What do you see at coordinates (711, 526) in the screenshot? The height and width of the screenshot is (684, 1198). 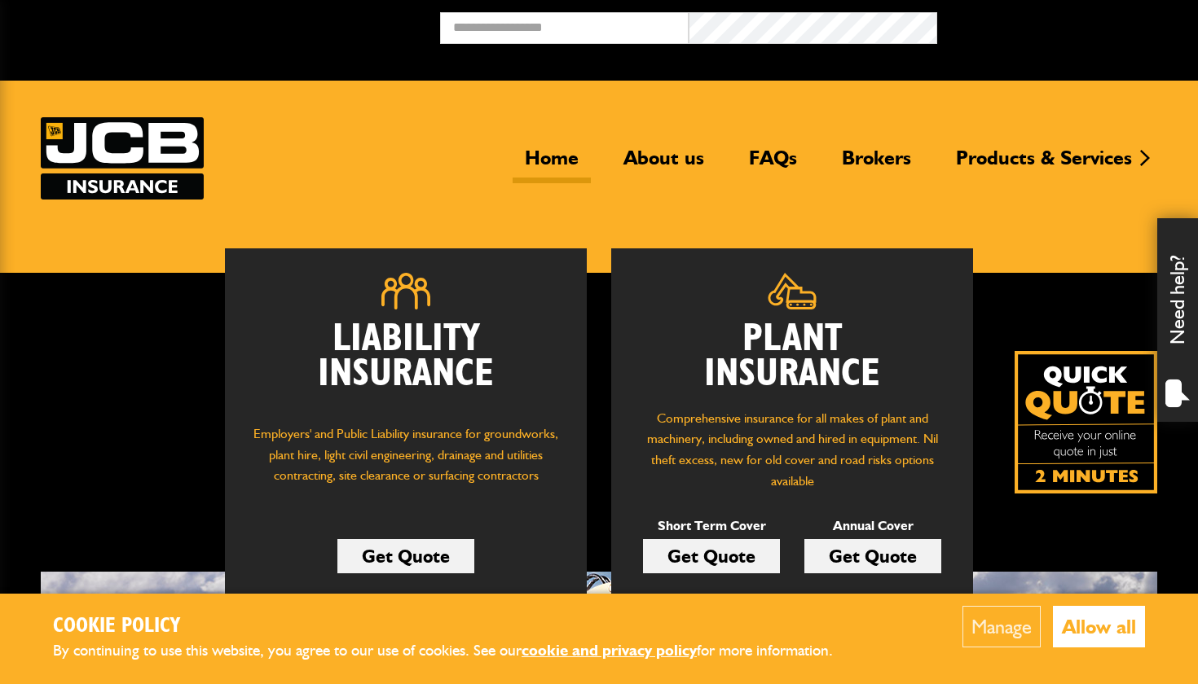 I see `p: Short Term Cover` at bounding box center [711, 526].